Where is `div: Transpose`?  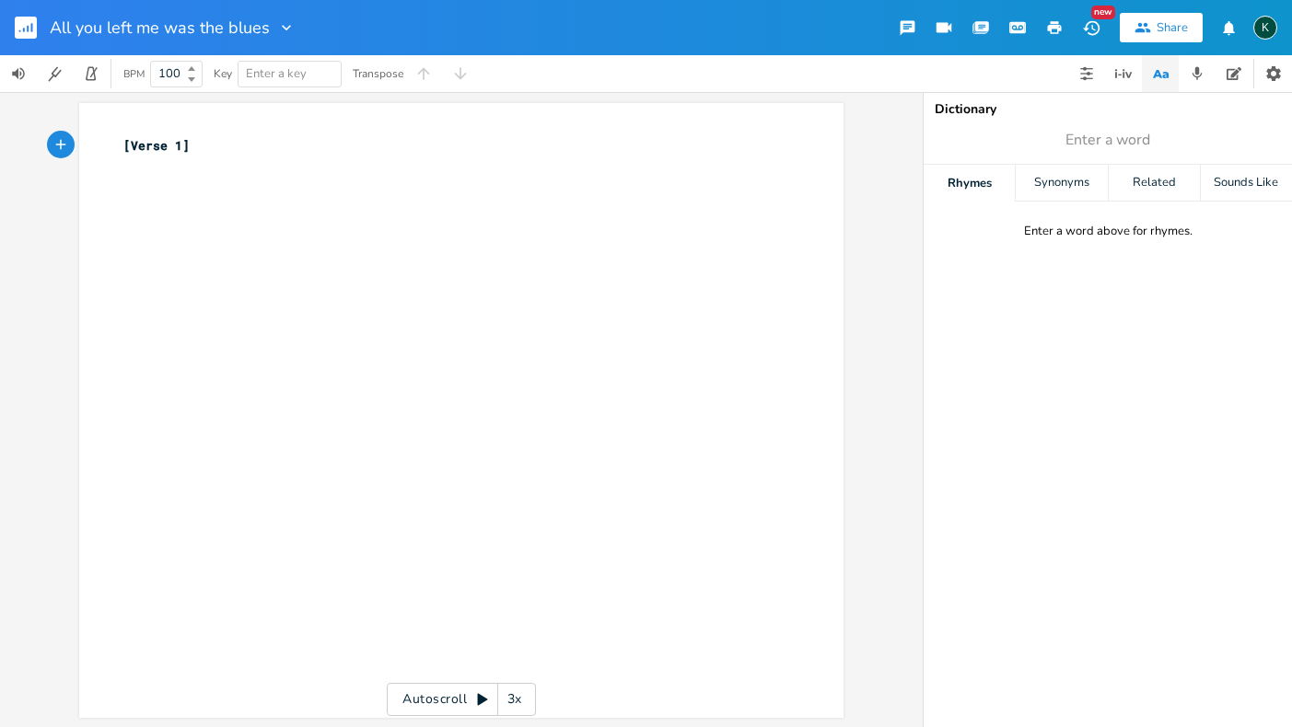 div: Transpose is located at coordinates (377, 74).